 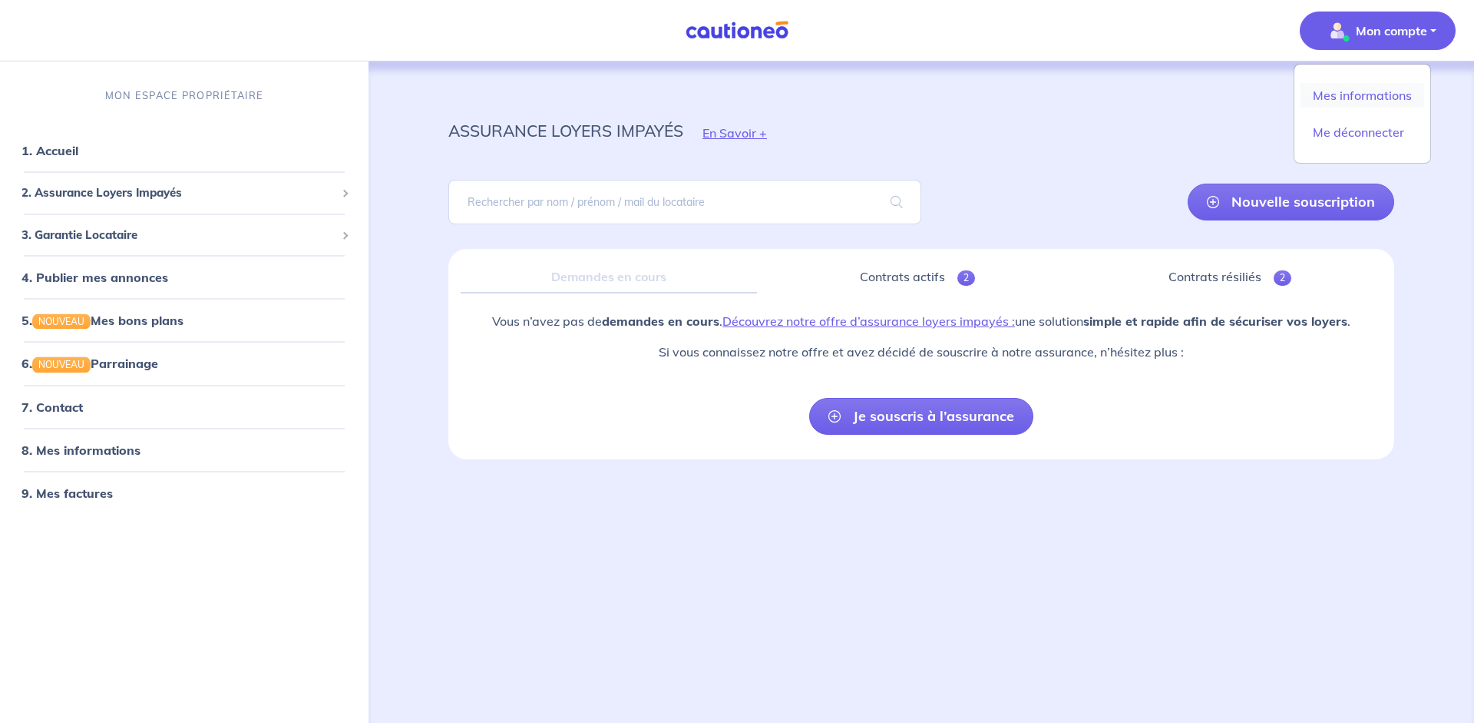 What do you see at coordinates (1216, 321) in the screenshot?
I see `strong: simple et rapide afin de sécuriser vos loyers` at bounding box center [1216, 321].